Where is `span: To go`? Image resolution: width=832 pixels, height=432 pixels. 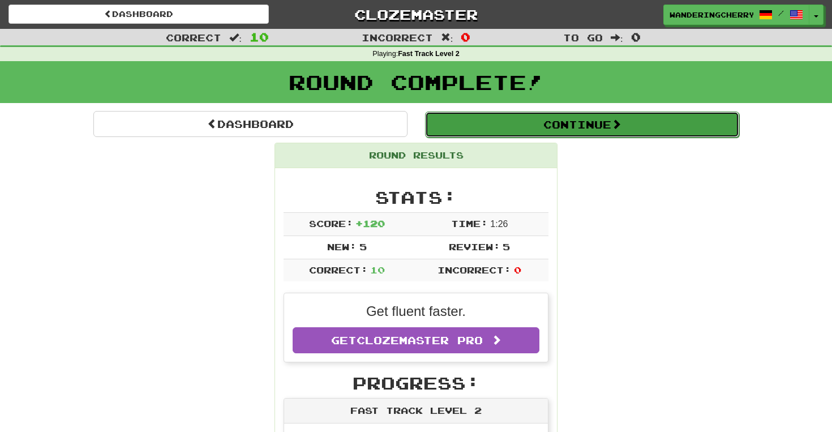
span: To go is located at coordinates (583, 37).